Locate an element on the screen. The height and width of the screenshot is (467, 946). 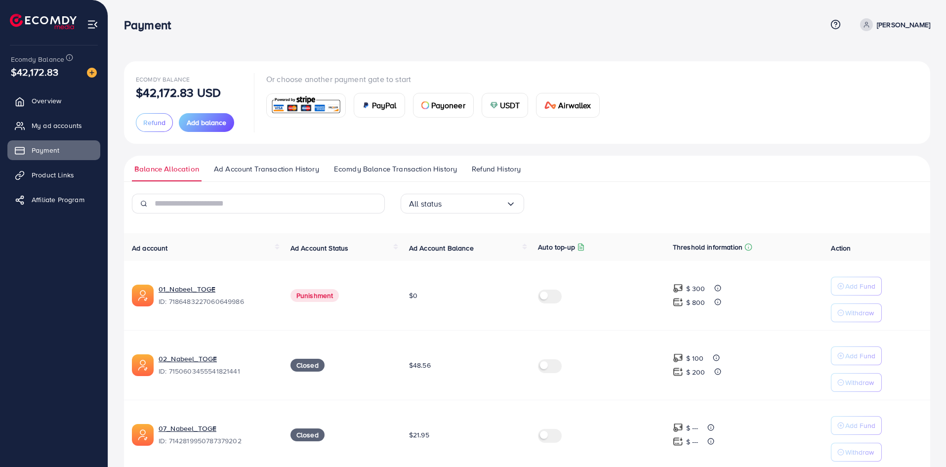
span: $48.56 is located at coordinates (420, 365).